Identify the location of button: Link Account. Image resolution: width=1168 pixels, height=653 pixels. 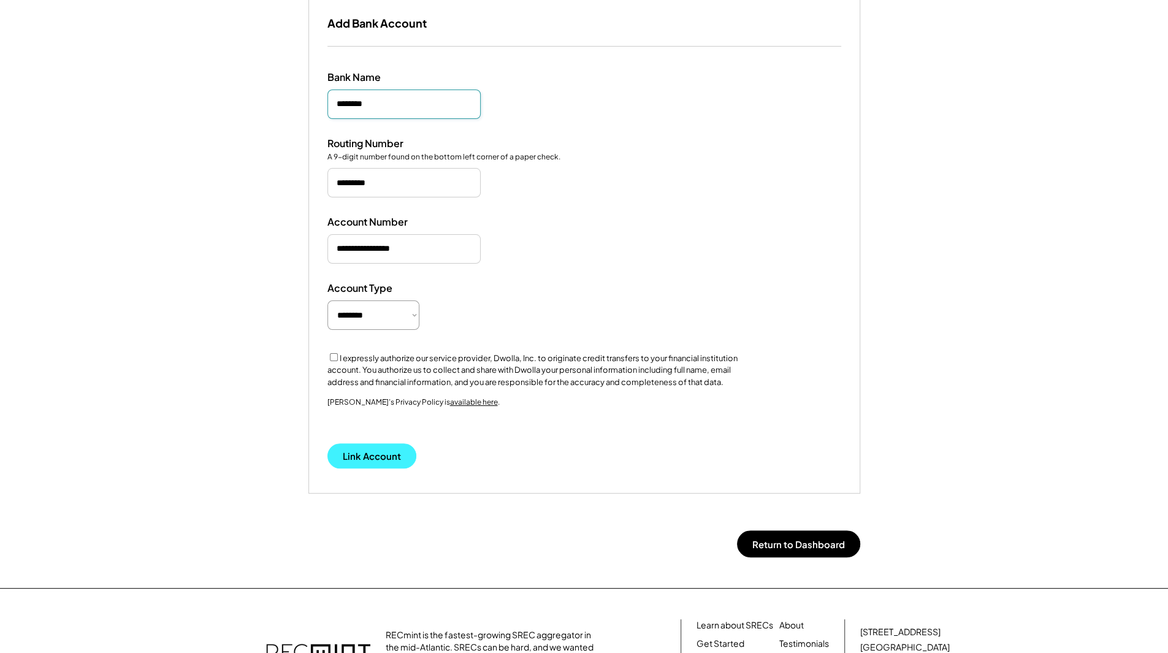
(372, 456).